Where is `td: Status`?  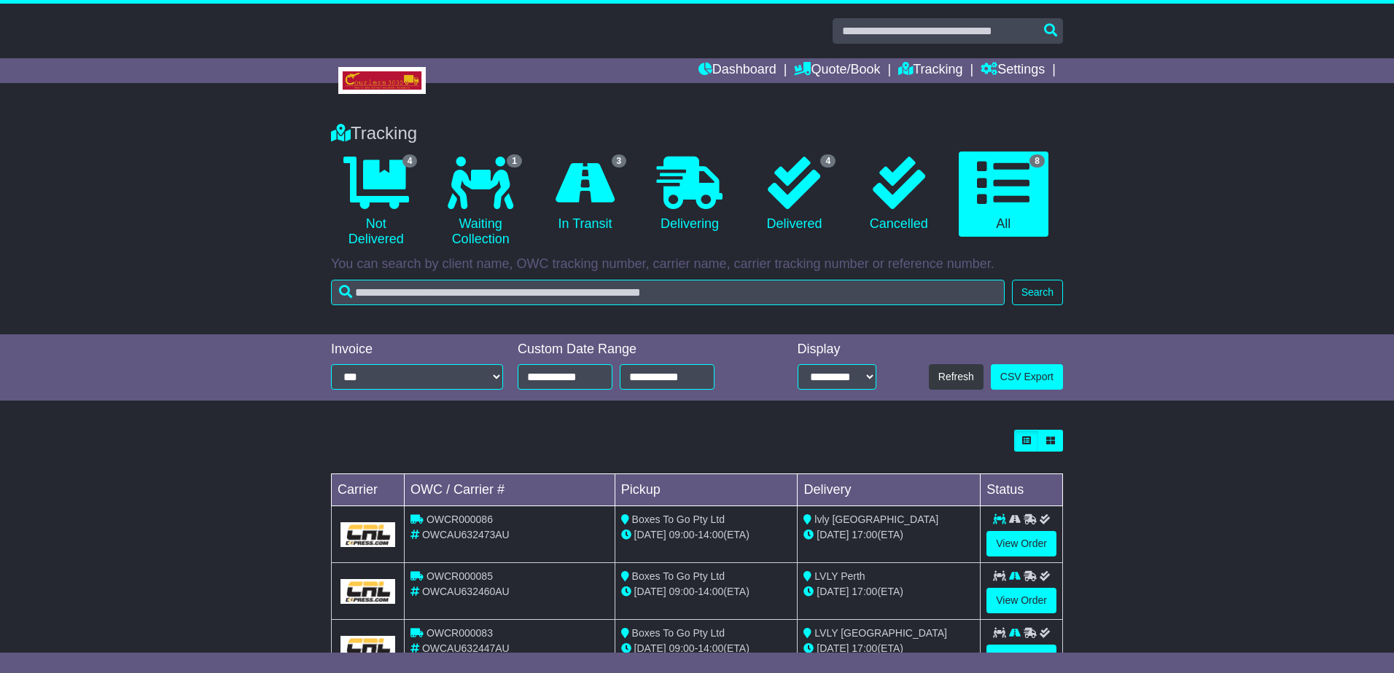 td: Status is located at coordinates (1021, 491).